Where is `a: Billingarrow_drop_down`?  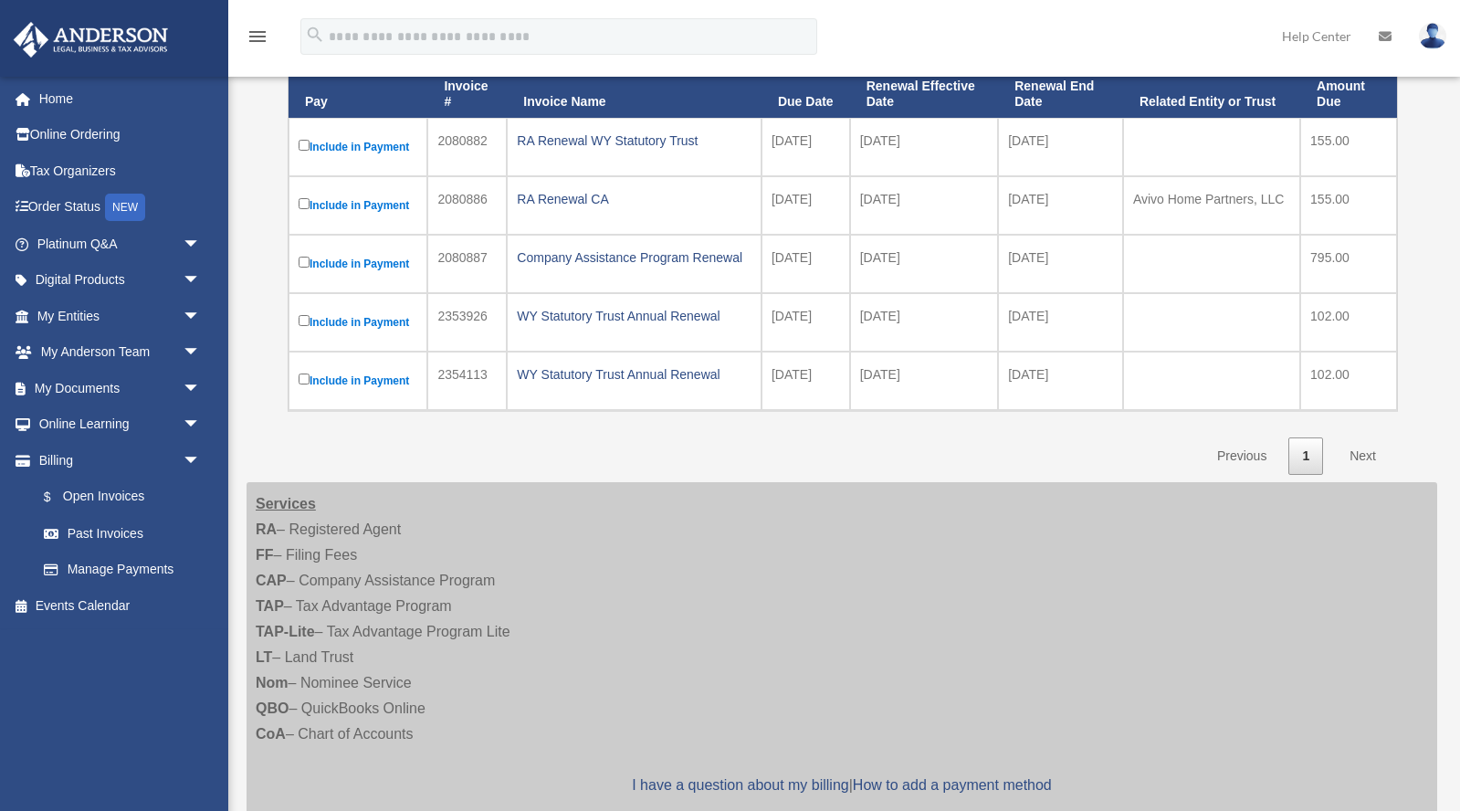
a: Billingarrow_drop_down is located at coordinates (116, 460).